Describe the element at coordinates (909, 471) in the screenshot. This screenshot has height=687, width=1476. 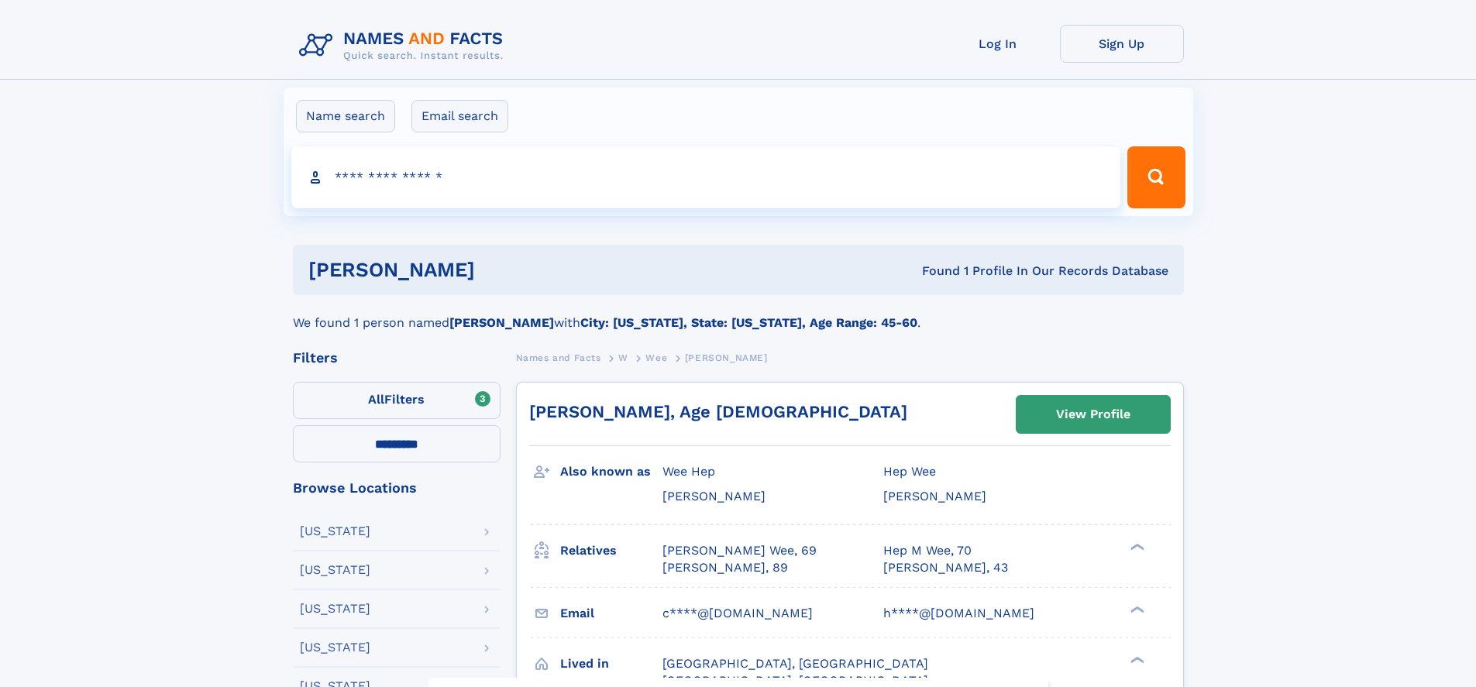
I see `span: Hep Wee` at that location.